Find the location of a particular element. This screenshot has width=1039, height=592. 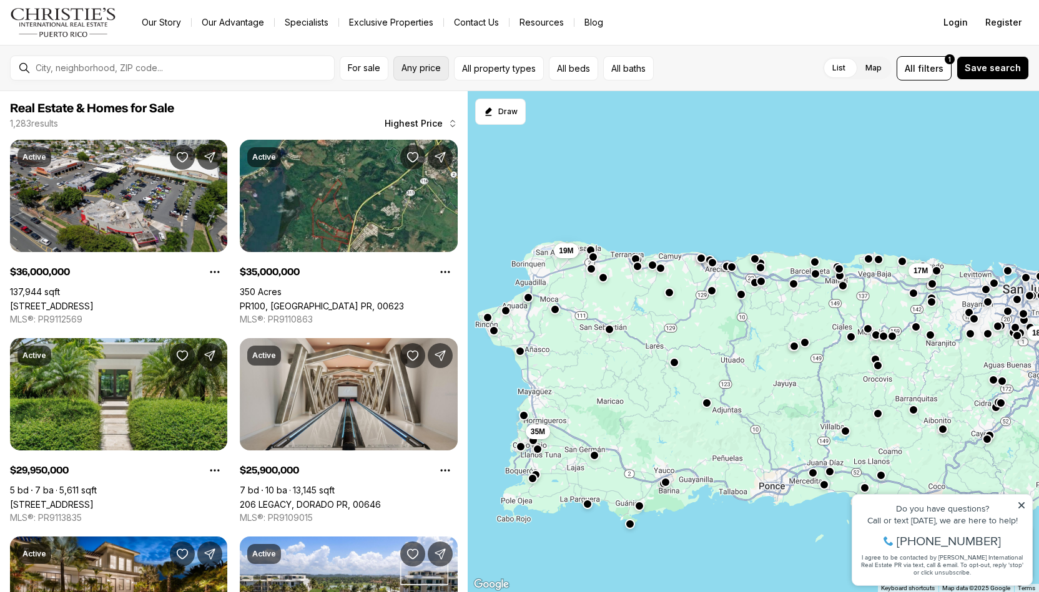

a: logo is located at coordinates (63, 22).